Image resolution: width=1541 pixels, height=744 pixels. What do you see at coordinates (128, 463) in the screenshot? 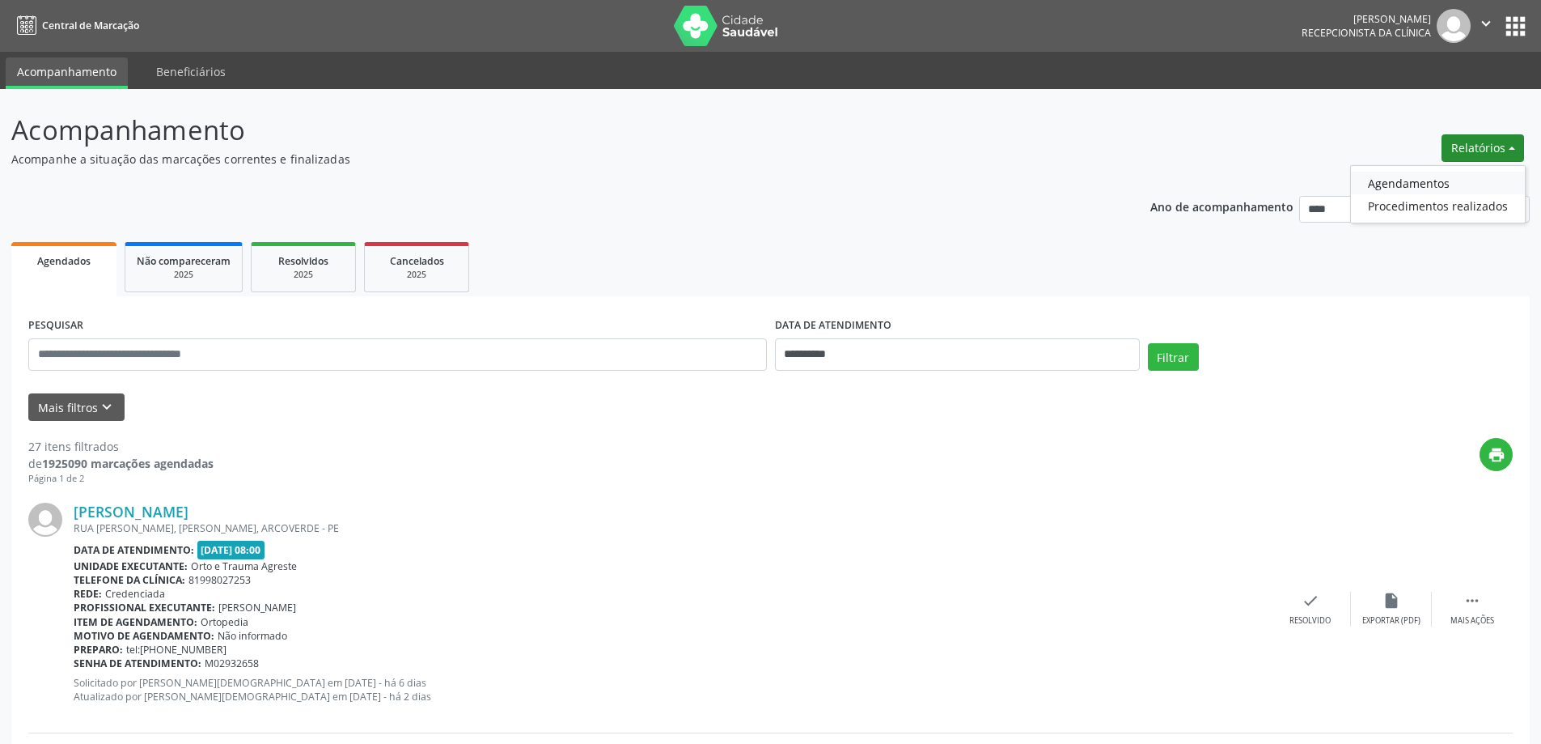
I see `strong: 1925090 marcações agendadas` at bounding box center [128, 463].